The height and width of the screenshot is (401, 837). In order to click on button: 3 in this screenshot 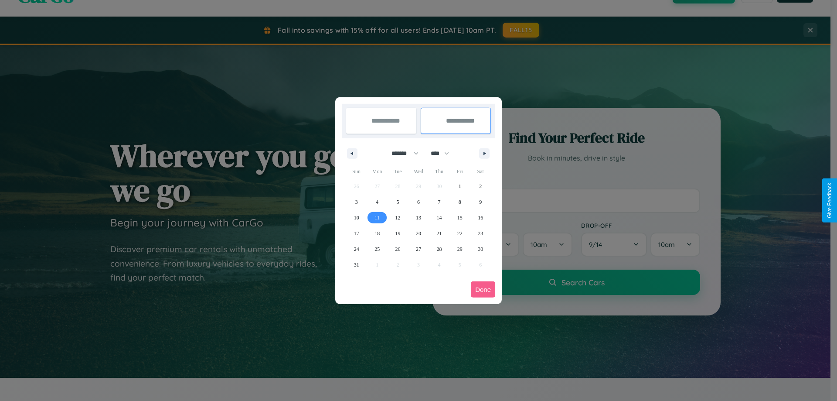, I will do `click(356, 202)`.